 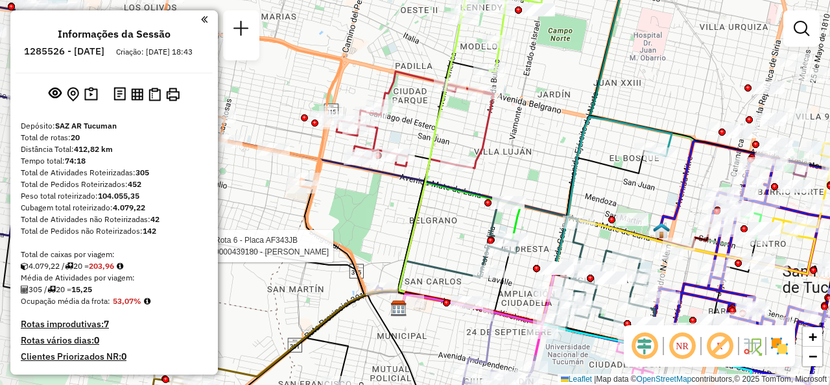 I want to click on div: Atividade não roteirizada - MUNDO DE BEBIDAS S. R. L., so click(x=797, y=60).